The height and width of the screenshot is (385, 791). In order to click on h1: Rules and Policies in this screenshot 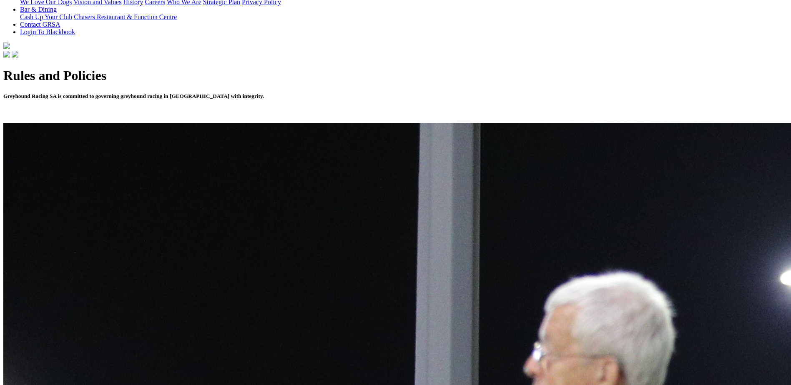, I will do `click(395, 75)`.